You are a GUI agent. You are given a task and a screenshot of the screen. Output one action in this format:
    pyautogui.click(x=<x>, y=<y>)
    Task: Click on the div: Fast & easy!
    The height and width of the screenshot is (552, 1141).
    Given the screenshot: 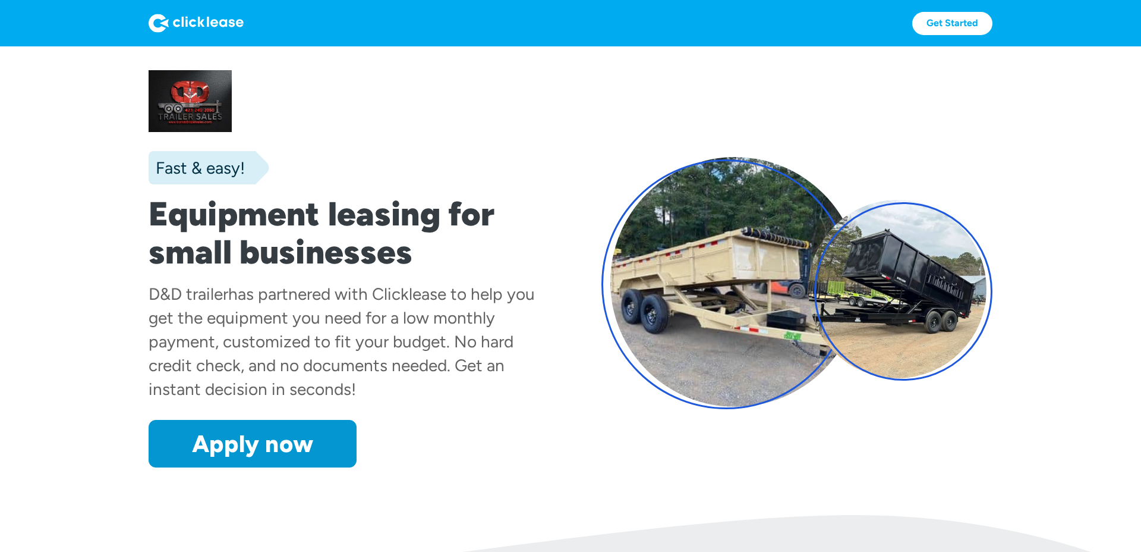 What is the action you would take?
    pyautogui.click(x=197, y=168)
    